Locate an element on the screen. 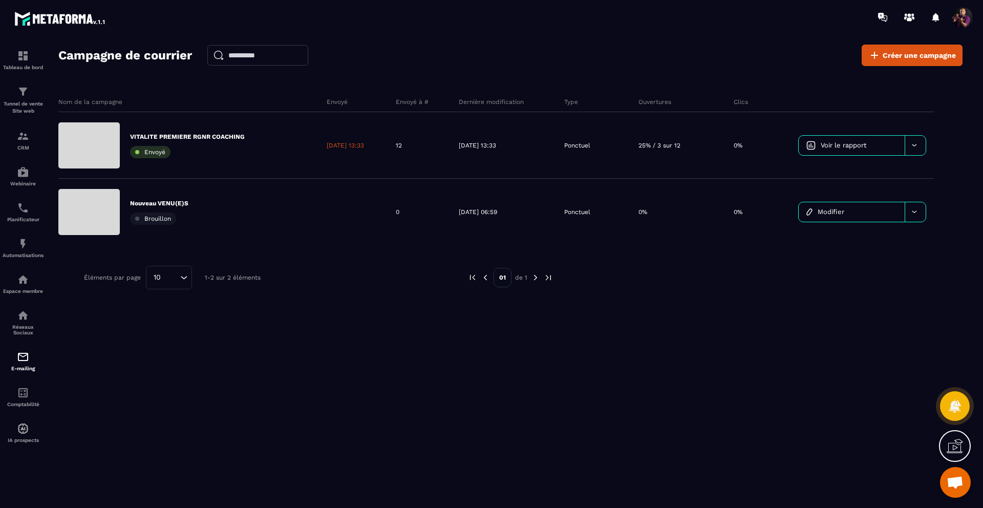 The height and width of the screenshot is (508, 983). span: Modifier is located at coordinates (831, 211).